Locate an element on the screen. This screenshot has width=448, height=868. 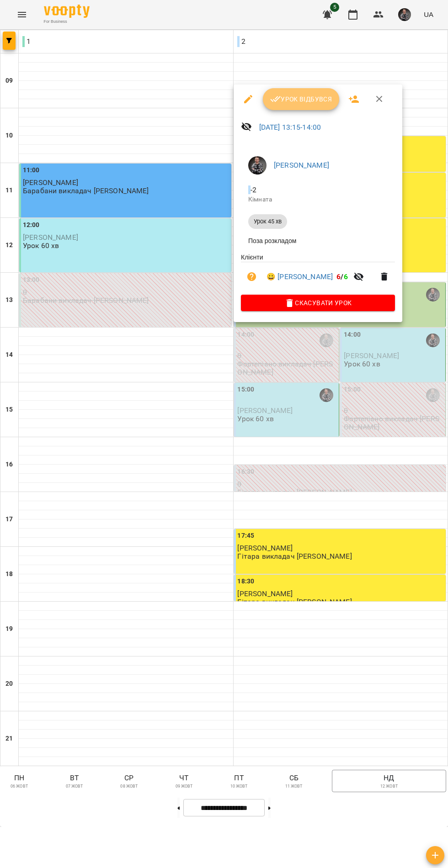
p: Кімната is located at coordinates (318, 200).